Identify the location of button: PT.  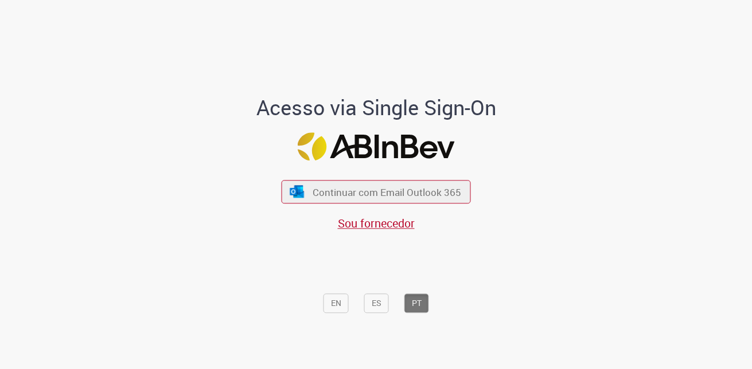
(416, 303).